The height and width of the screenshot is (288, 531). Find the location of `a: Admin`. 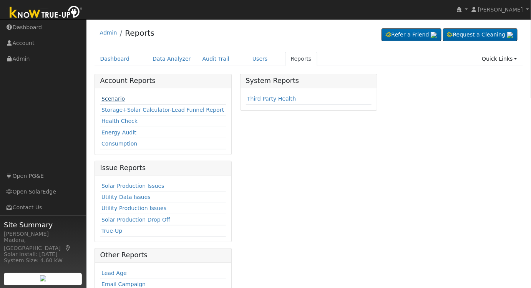

a: Admin is located at coordinates (108, 33).